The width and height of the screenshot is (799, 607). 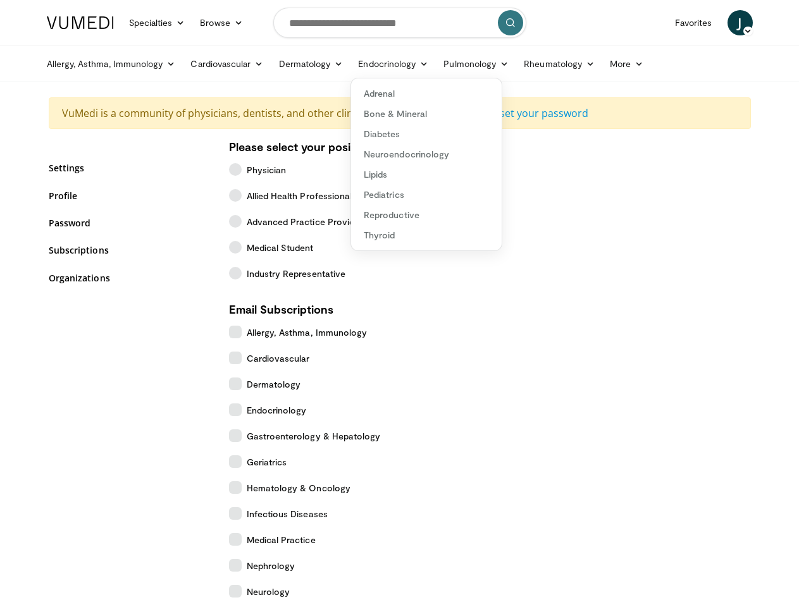 I want to click on a: Bone & Mineral, so click(x=426, y=114).